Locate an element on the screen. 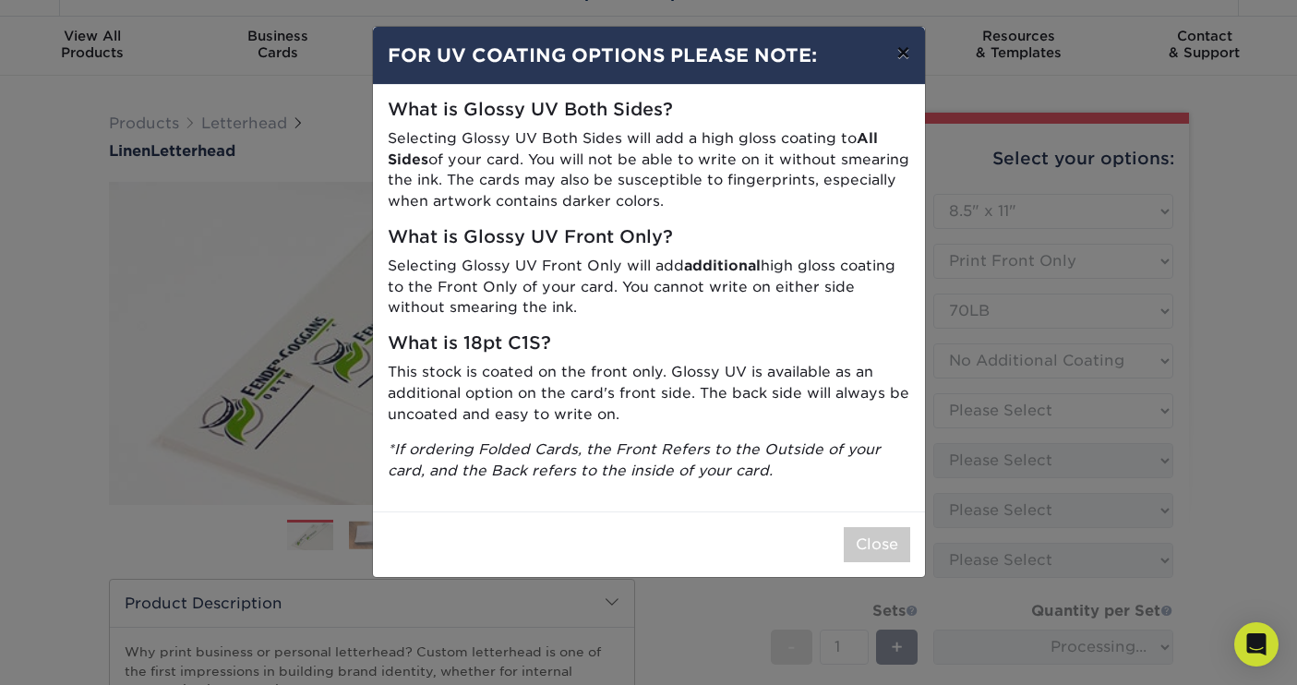 This screenshot has height=685, width=1297. h5: What is Glossy UV Front Only? is located at coordinates (649, 237).